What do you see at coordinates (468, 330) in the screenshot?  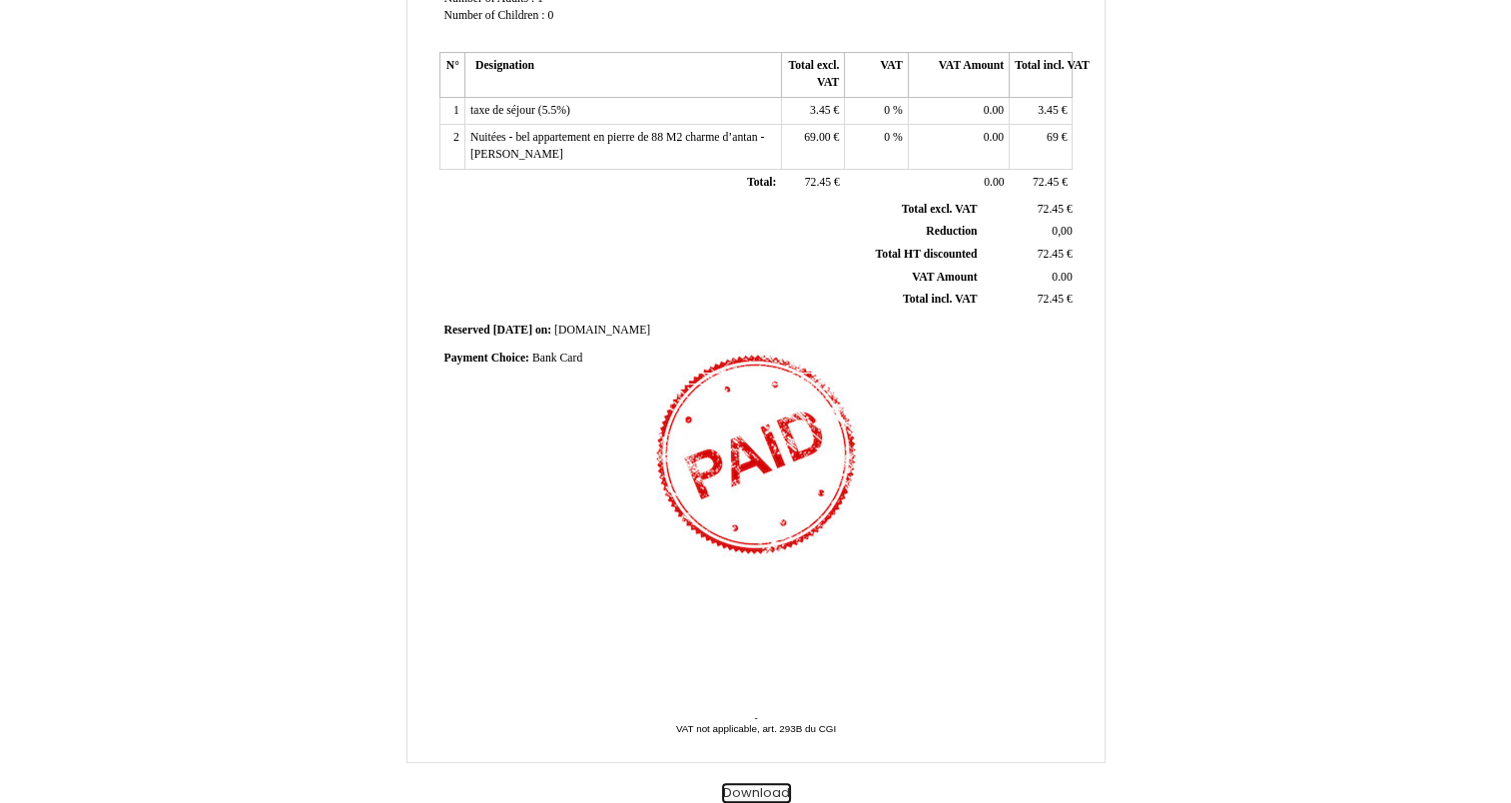 I see `span: Reserved` at bounding box center [468, 330].